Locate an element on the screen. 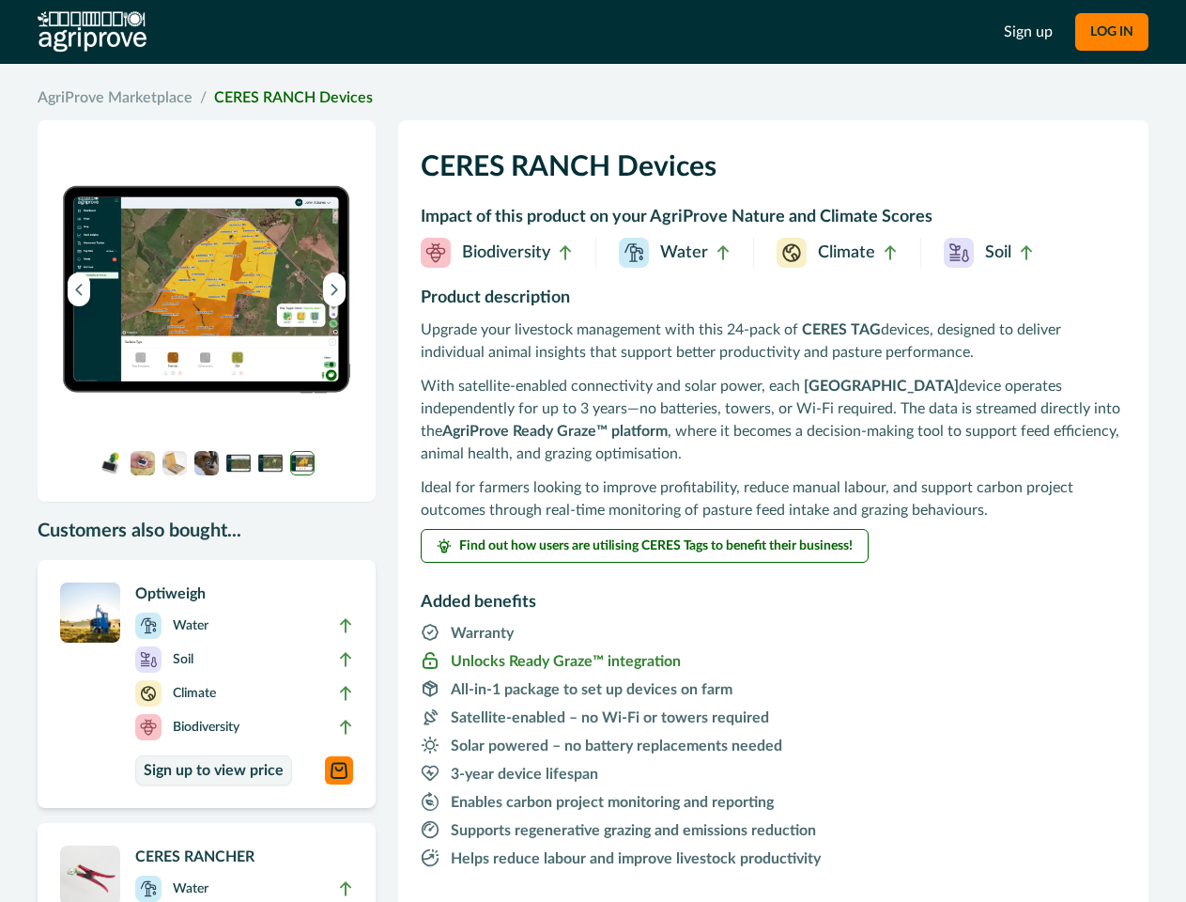 The image size is (1186, 902). p: Sign up to view price is located at coordinates (213, 770).